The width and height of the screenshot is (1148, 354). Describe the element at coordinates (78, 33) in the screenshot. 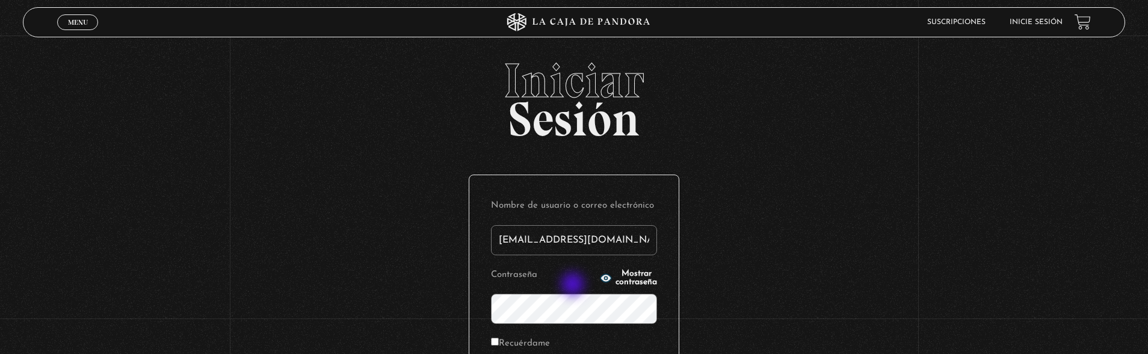

I see `span: Cerrar` at that location.